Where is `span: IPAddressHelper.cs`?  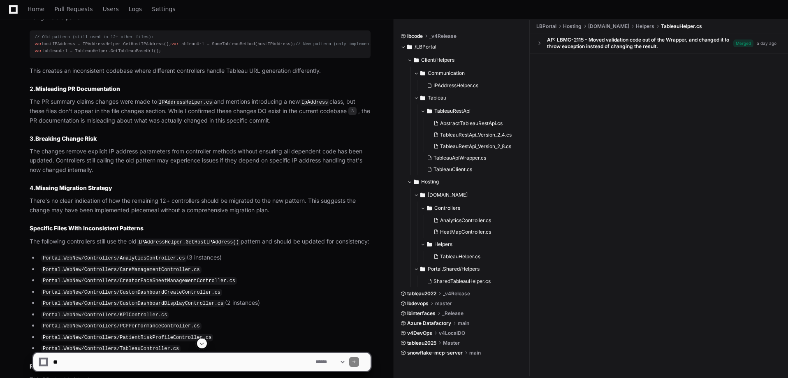
span: IPAddressHelper.cs is located at coordinates (456, 86).